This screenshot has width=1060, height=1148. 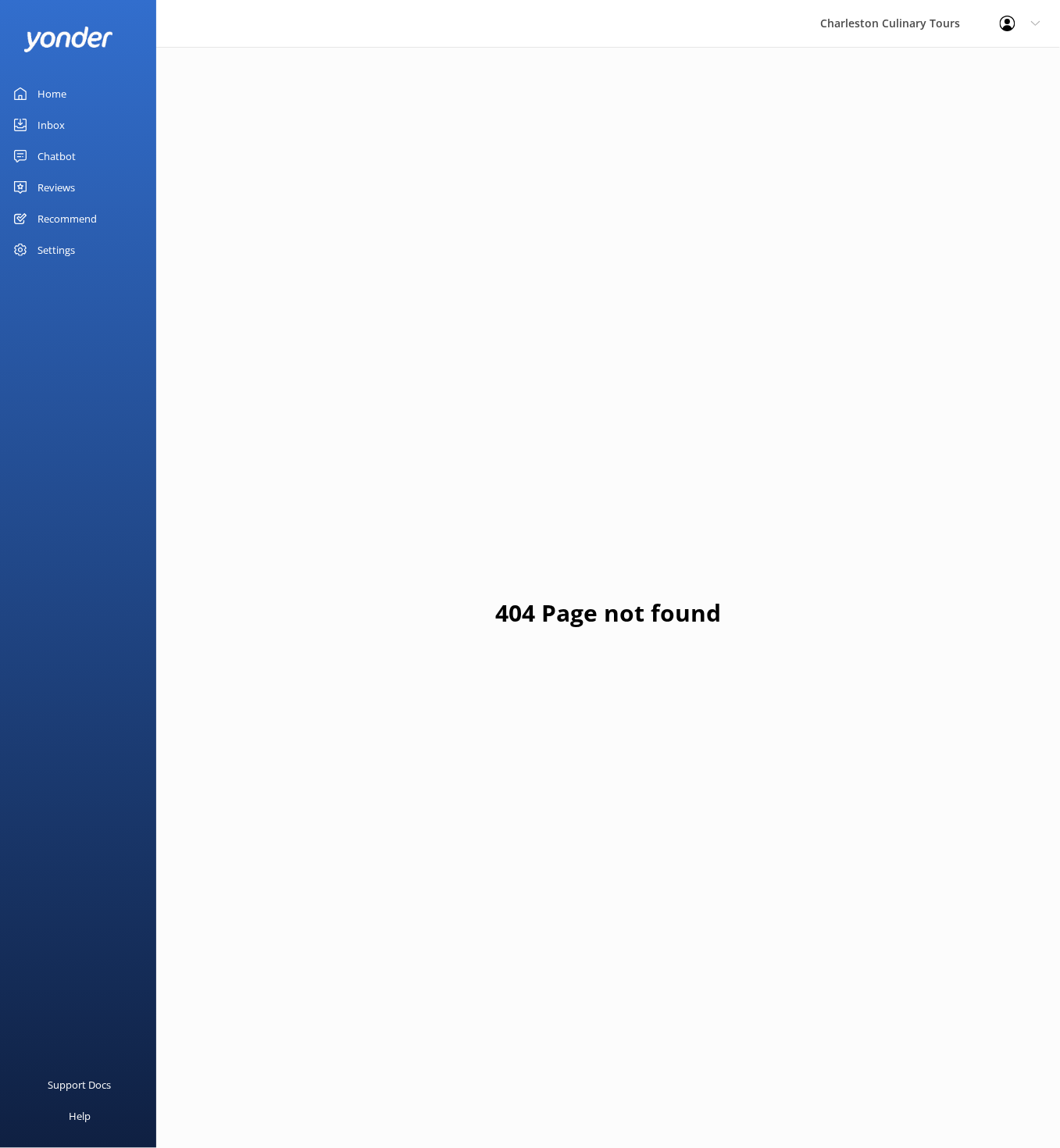 What do you see at coordinates (50, 125) in the screenshot?
I see `div: Inbox` at bounding box center [50, 125].